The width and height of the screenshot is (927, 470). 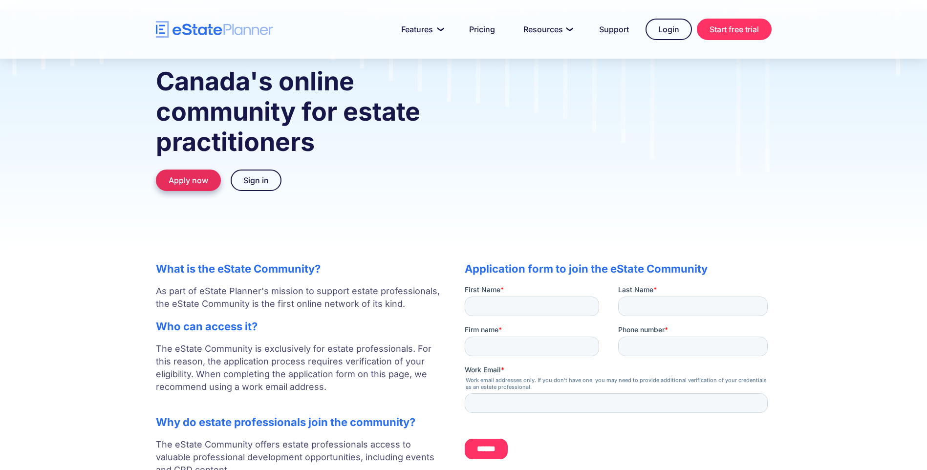 I want to click on h2: Why do estate professionals join the community?, so click(x=301, y=422).